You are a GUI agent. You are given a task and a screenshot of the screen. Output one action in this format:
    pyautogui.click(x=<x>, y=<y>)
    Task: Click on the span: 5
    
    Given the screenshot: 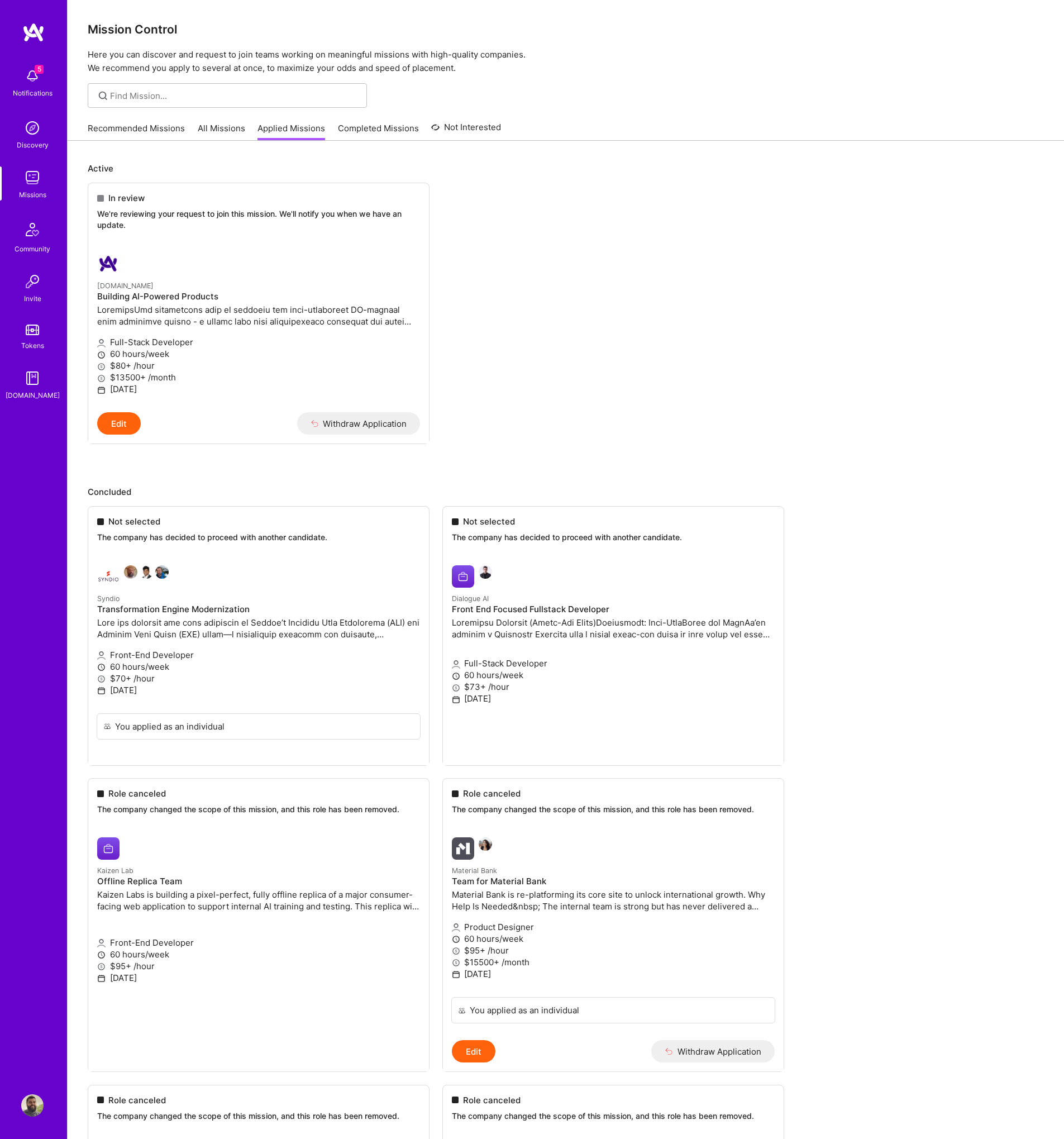 What is the action you would take?
    pyautogui.click(x=39, y=70)
    